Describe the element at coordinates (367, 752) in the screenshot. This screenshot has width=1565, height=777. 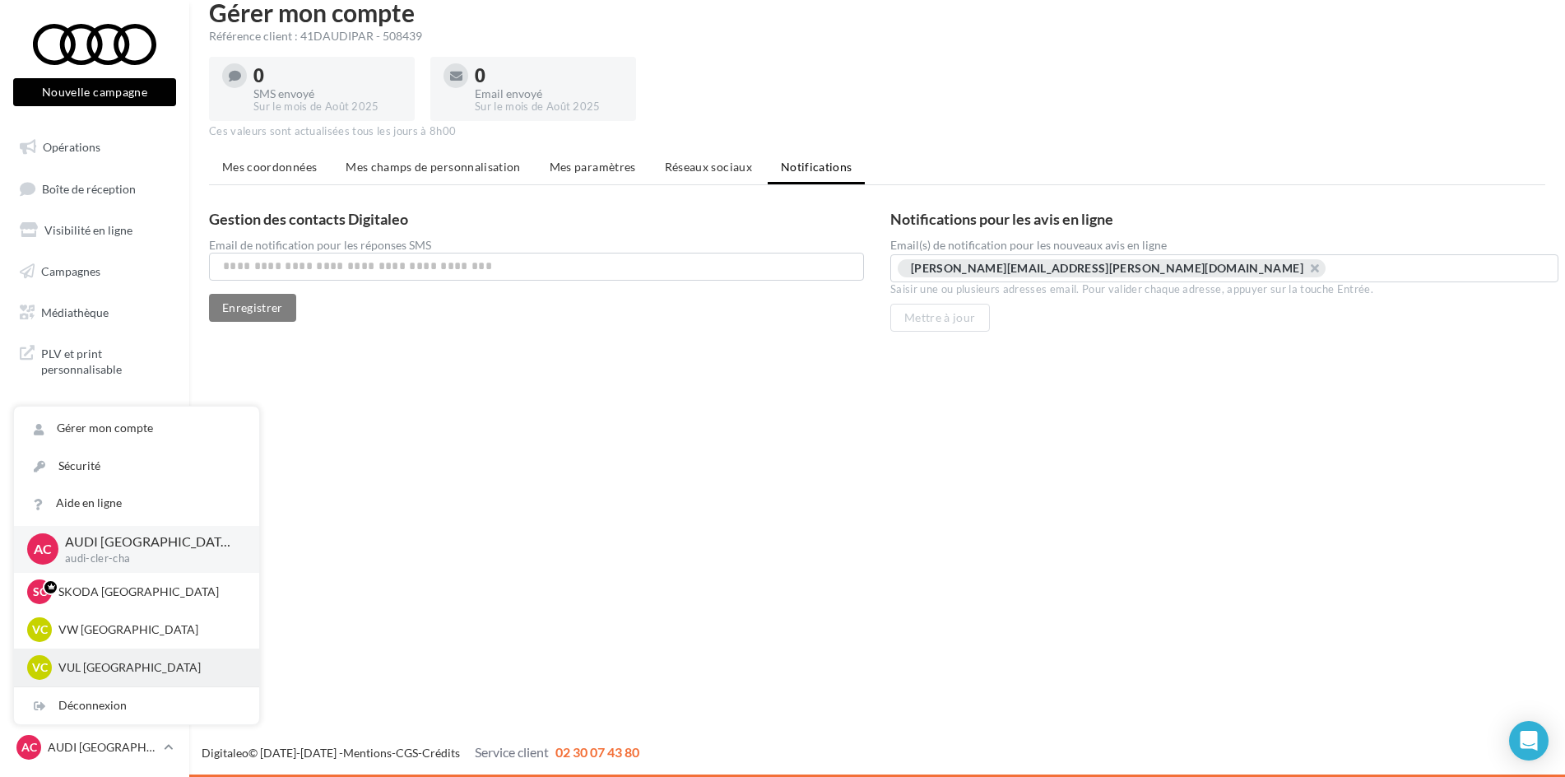
I see `a: Mentions` at that location.